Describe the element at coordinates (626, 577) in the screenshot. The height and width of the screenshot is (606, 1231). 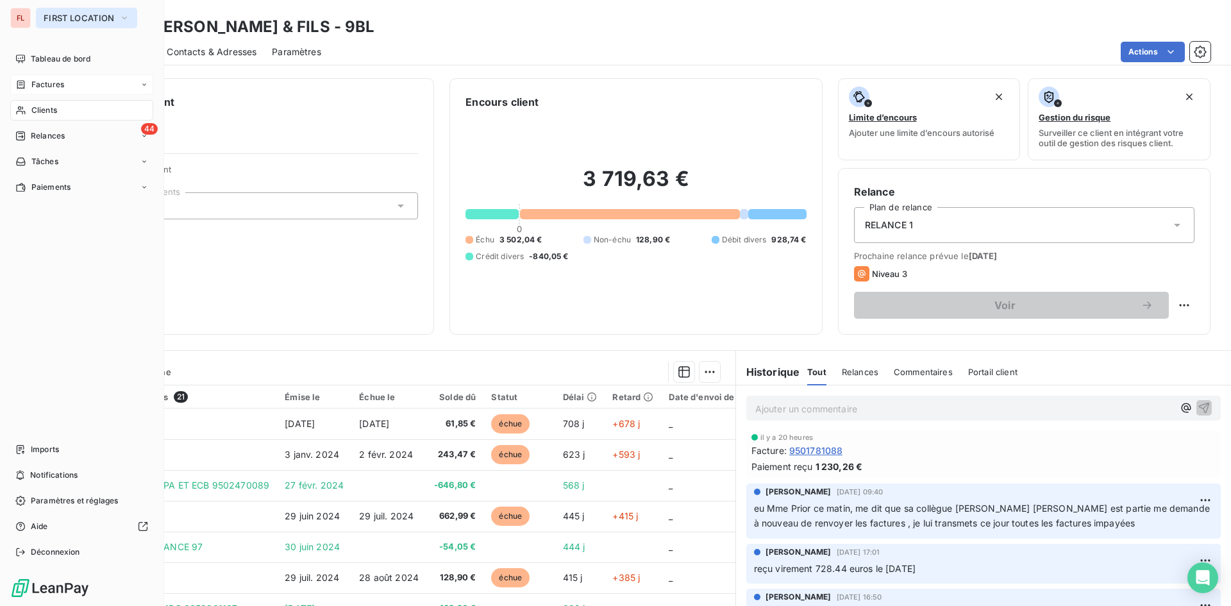
I see `span: +385 j` at that location.